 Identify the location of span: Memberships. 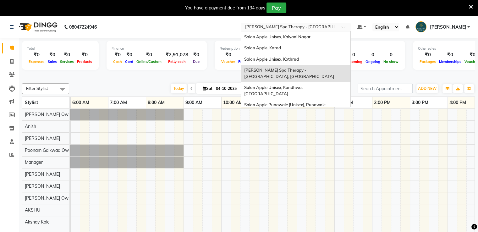
(450, 62).